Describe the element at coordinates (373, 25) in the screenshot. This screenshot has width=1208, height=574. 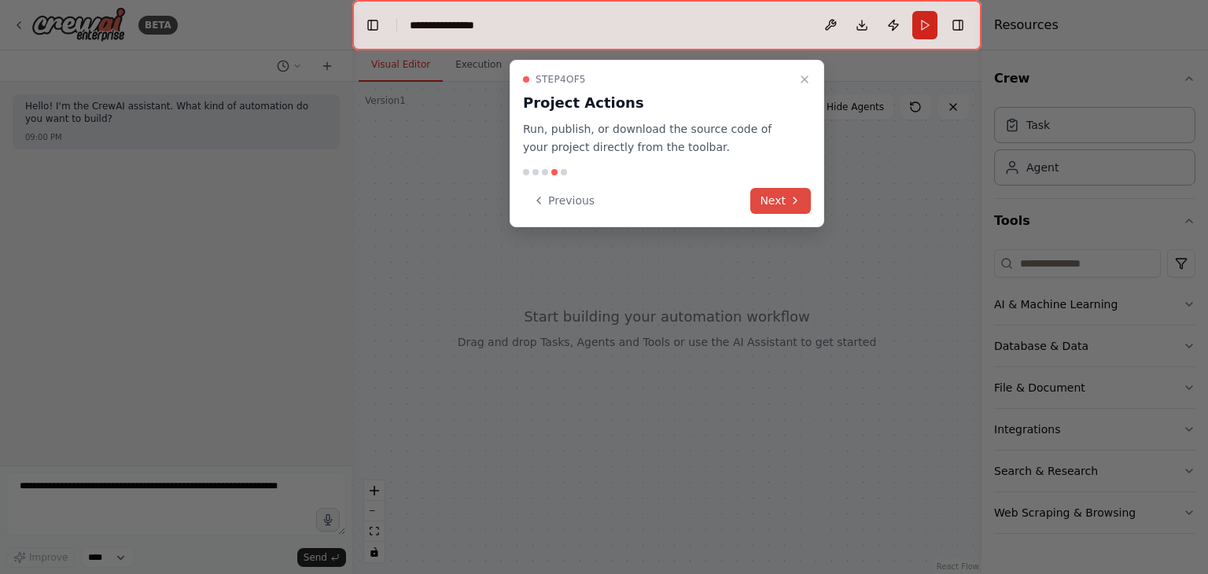
I see `button: Hide left sidebar` at that location.